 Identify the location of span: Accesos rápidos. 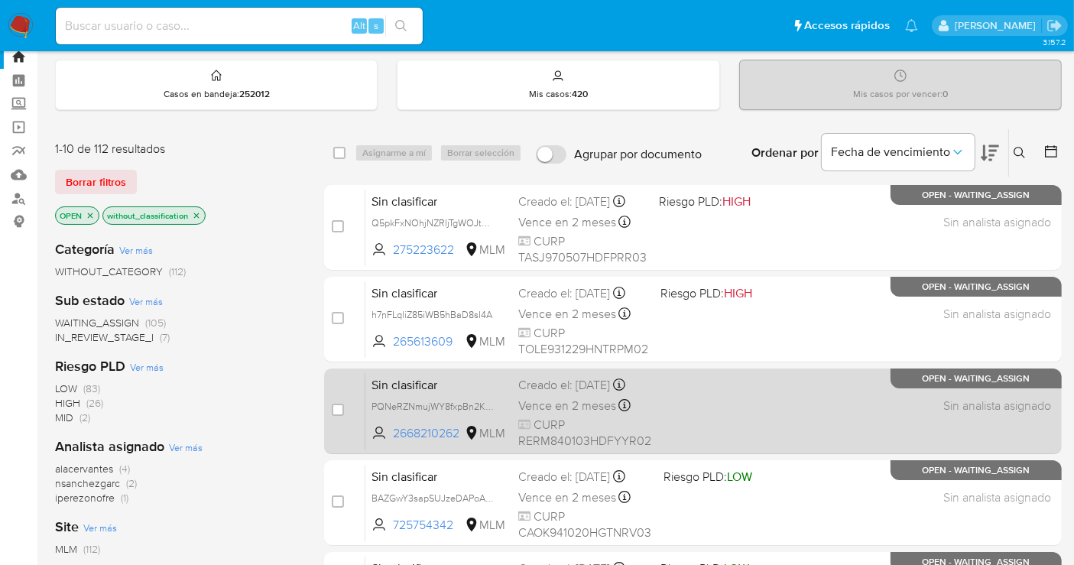
(847, 25).